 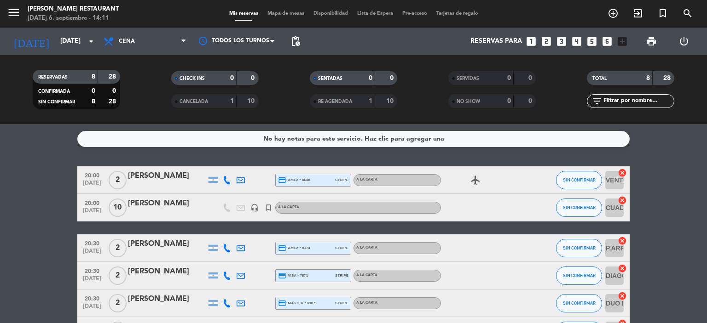 I want to click on span: SENTADAS, so click(x=330, y=79).